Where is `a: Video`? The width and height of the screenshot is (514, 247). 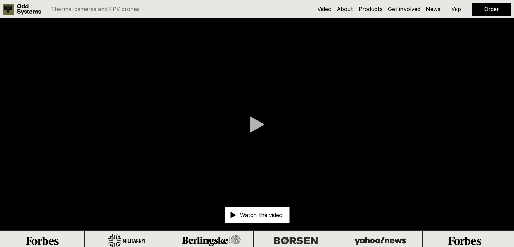 a: Video is located at coordinates (324, 9).